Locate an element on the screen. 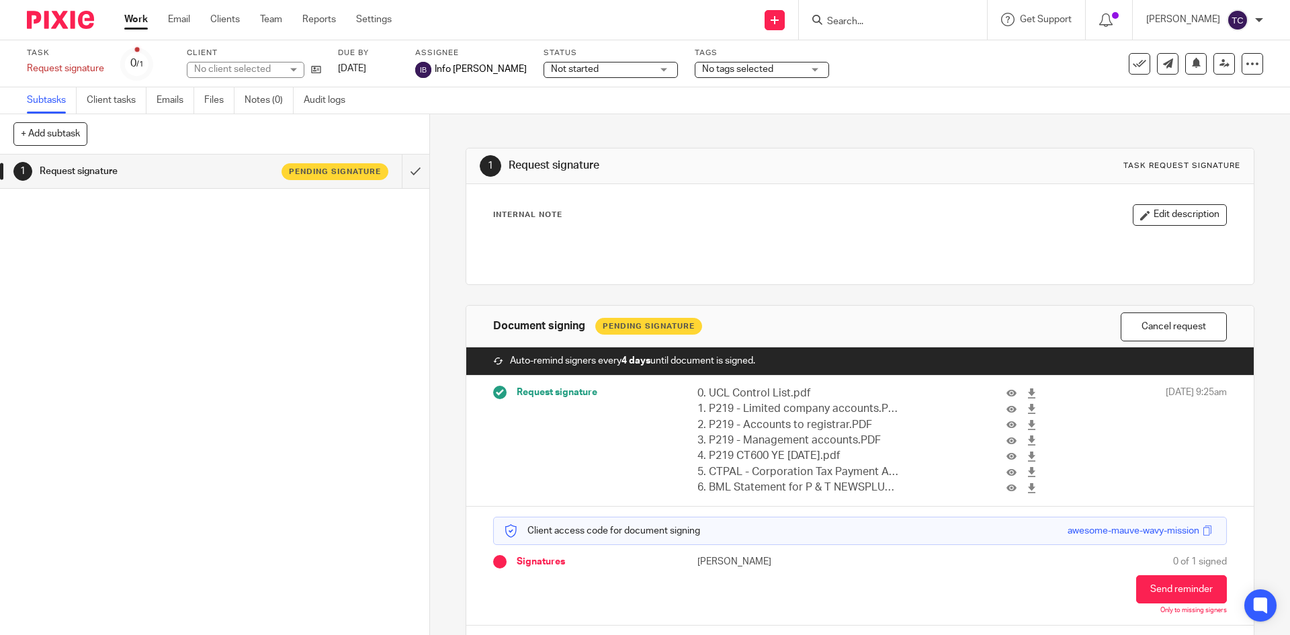 Image resolution: width=1290 pixels, height=635 pixels. a: Notes (0) is located at coordinates (269, 100).